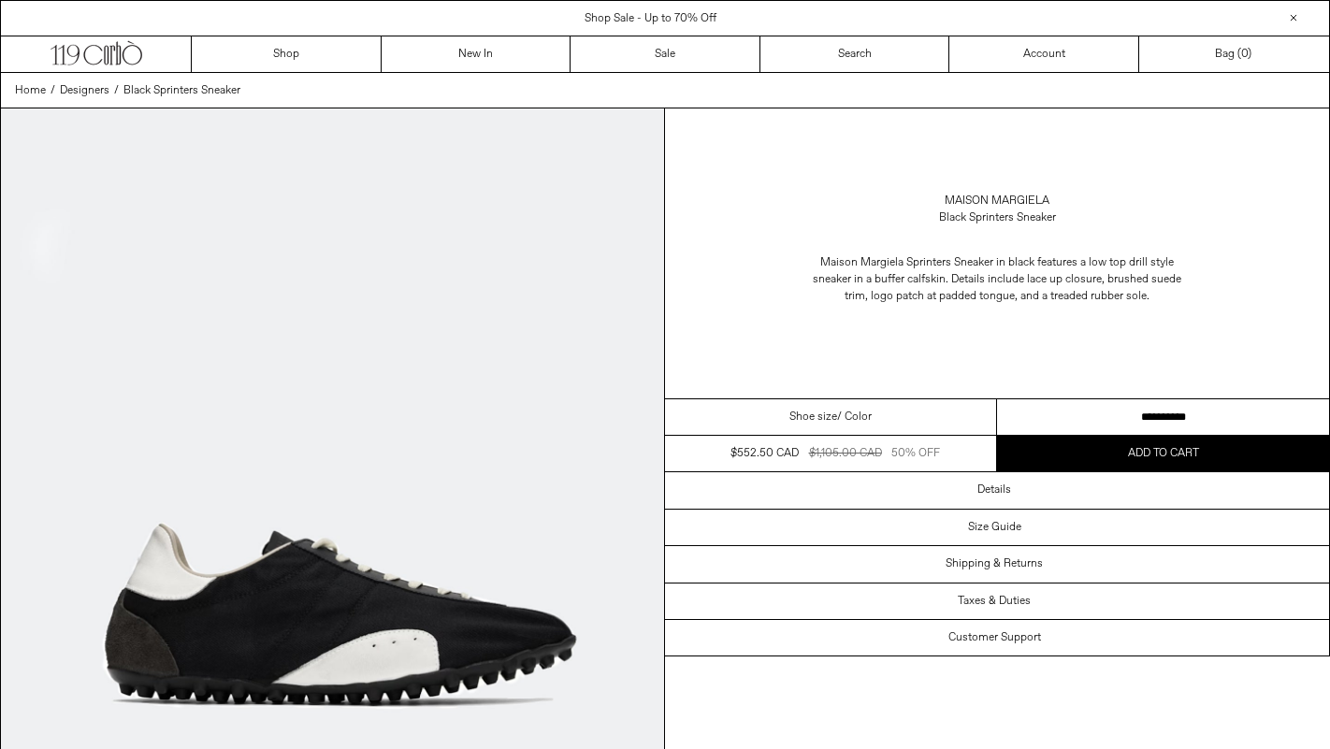 The height and width of the screenshot is (749, 1330). I want to click on a: Shop, so click(286, 54).